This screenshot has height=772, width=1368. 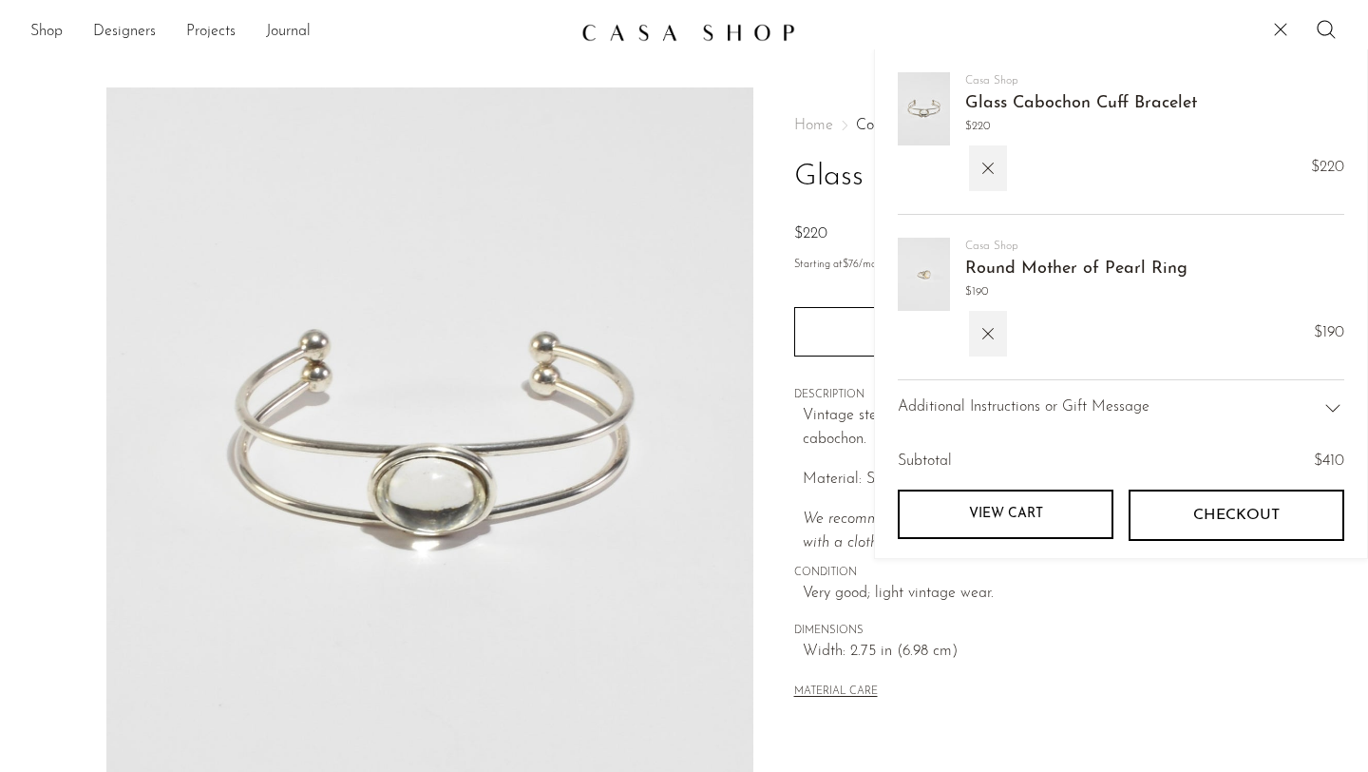 What do you see at coordinates (47, 32) in the screenshot?
I see `a: Shop` at bounding box center [47, 32].